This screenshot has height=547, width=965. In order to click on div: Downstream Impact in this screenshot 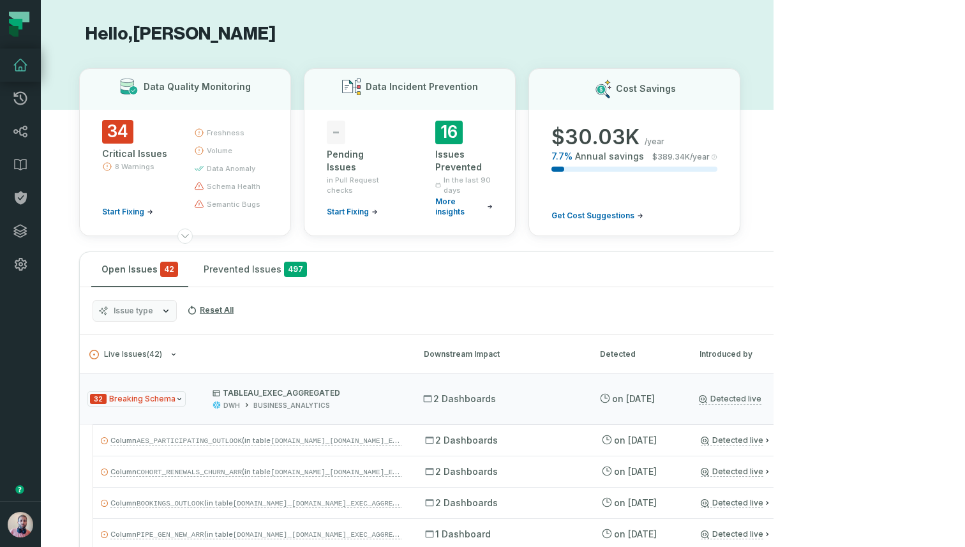, I will do `click(500, 354)`.